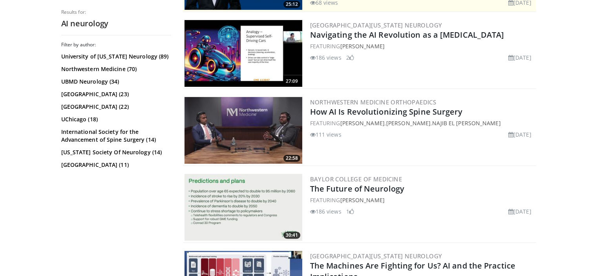  What do you see at coordinates (386, 111) in the screenshot?
I see `a: How AI Is Revolutionizing Spine Surgery` at bounding box center [386, 111].